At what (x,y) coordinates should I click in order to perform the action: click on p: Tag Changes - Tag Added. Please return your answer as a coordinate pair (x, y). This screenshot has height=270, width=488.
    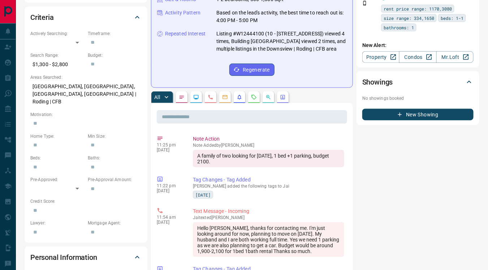
    Looking at the image, I should click on (268, 180).